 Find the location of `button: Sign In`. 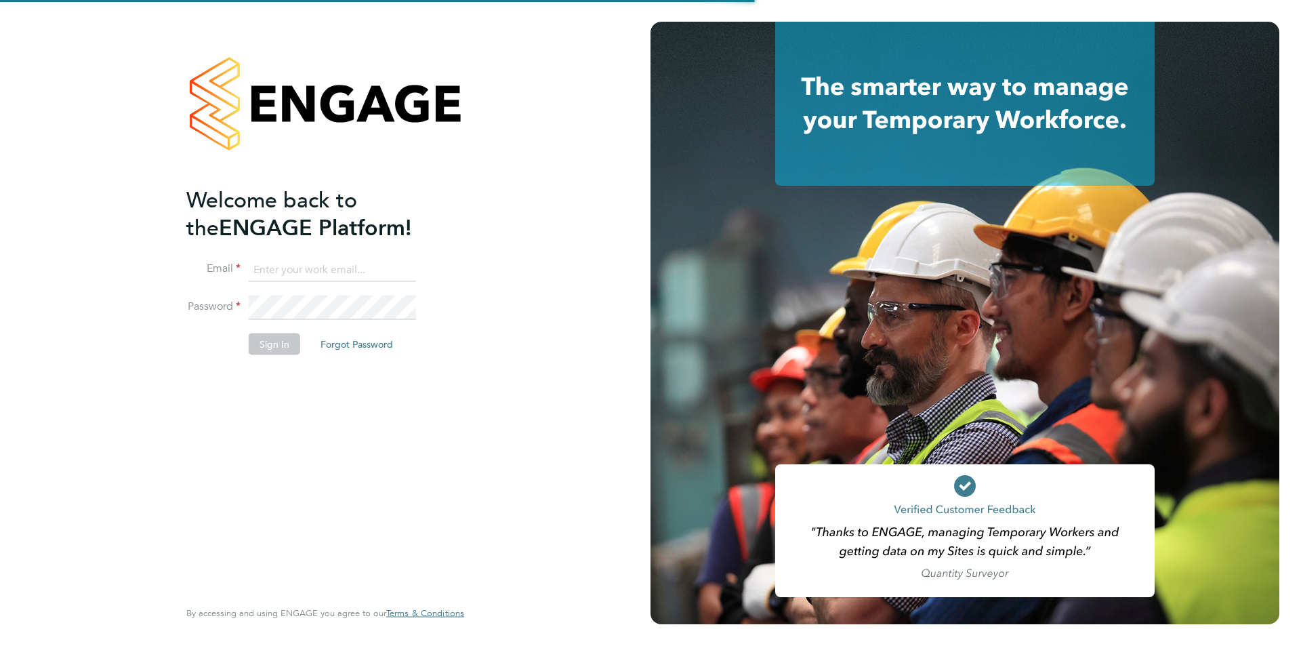

button: Sign In is located at coordinates (274, 344).